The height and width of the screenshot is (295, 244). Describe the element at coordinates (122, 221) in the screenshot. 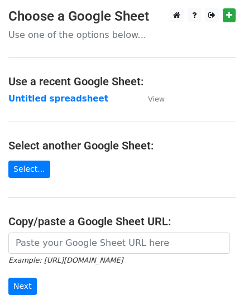

I see `h4: Copy/paste a Google Sheet URL:` at that location.